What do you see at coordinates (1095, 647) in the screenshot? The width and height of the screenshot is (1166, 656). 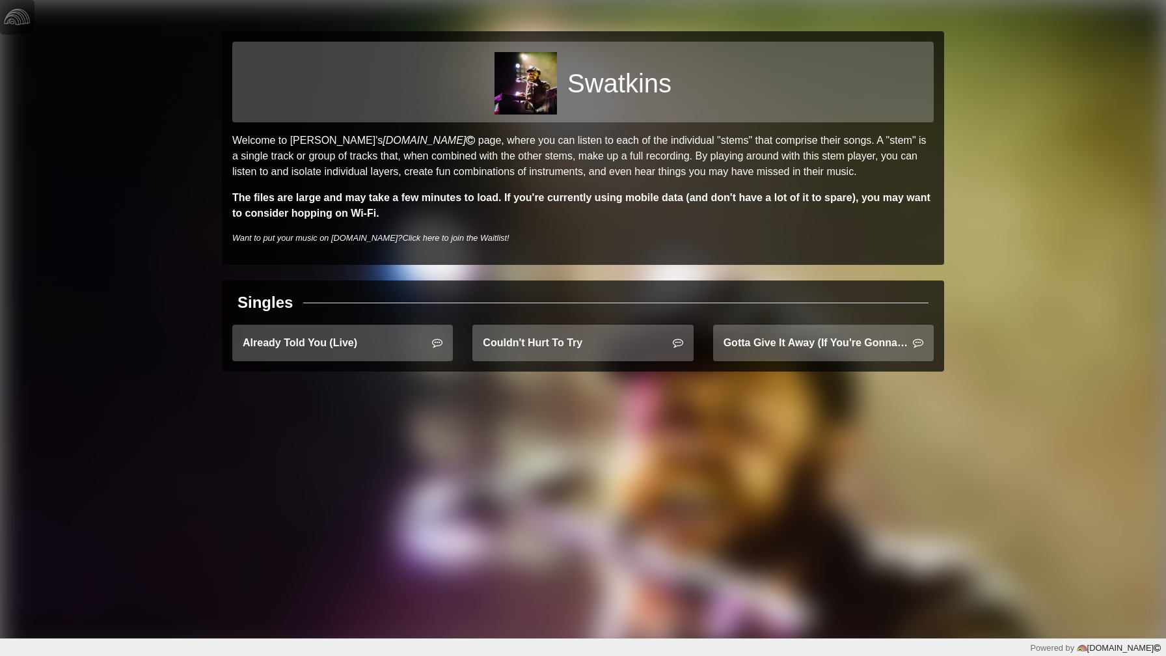 I see `div: Powered by` at bounding box center [1095, 647].